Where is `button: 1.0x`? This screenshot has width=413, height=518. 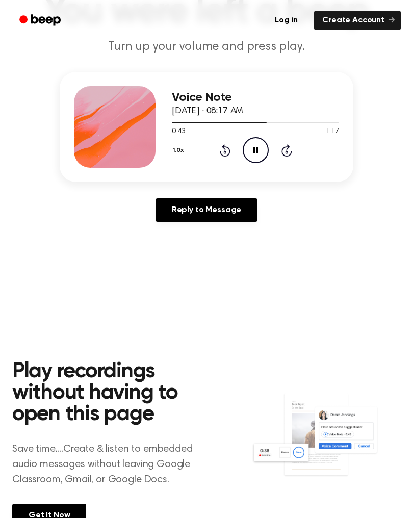 button: 1.0x is located at coordinates (180, 151).